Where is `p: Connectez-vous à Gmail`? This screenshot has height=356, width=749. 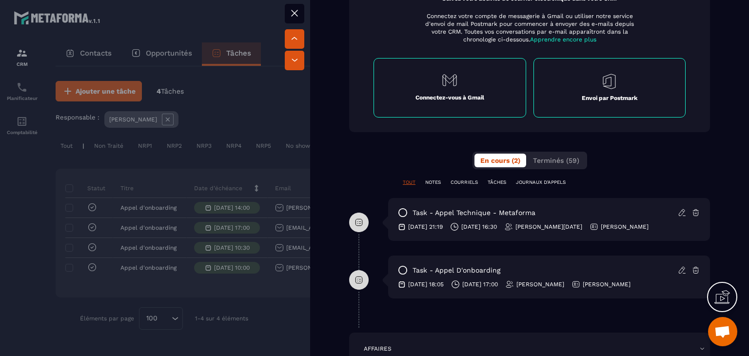
p: Connectez-vous à Gmail is located at coordinates (450, 98).